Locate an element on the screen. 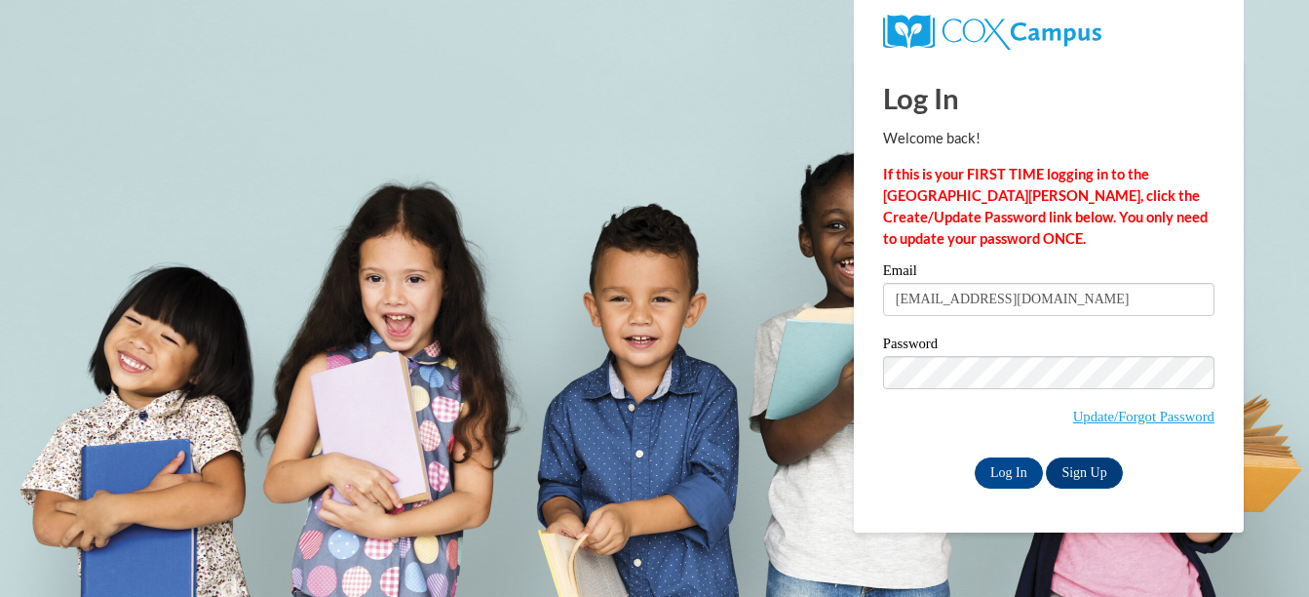 Image resolution: width=1309 pixels, height=597 pixels. h1: Log In is located at coordinates (1049, 97).